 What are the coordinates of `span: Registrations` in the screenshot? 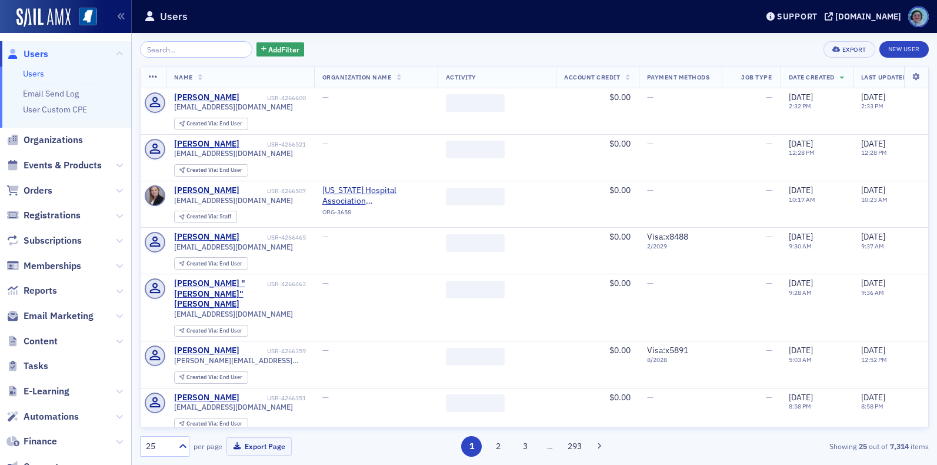 It's located at (52, 215).